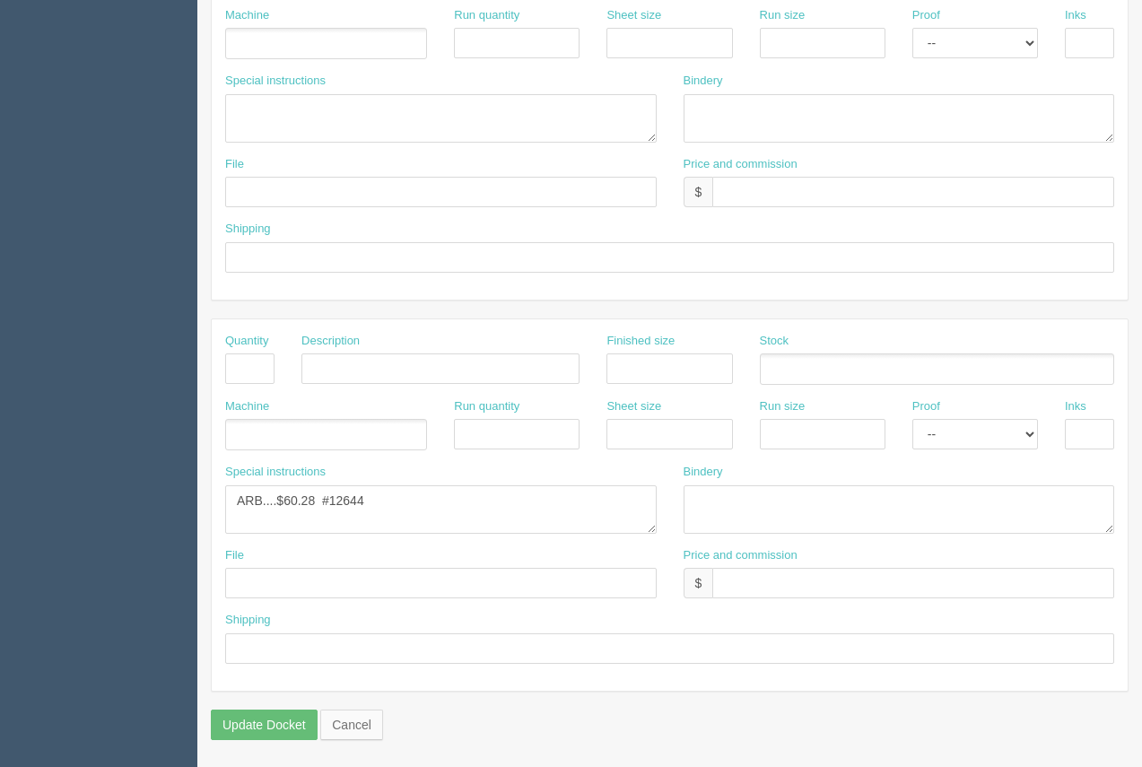 The width and height of the screenshot is (1142, 767). What do you see at coordinates (352, 725) in the screenshot?
I see `a: Cancel` at bounding box center [352, 725].